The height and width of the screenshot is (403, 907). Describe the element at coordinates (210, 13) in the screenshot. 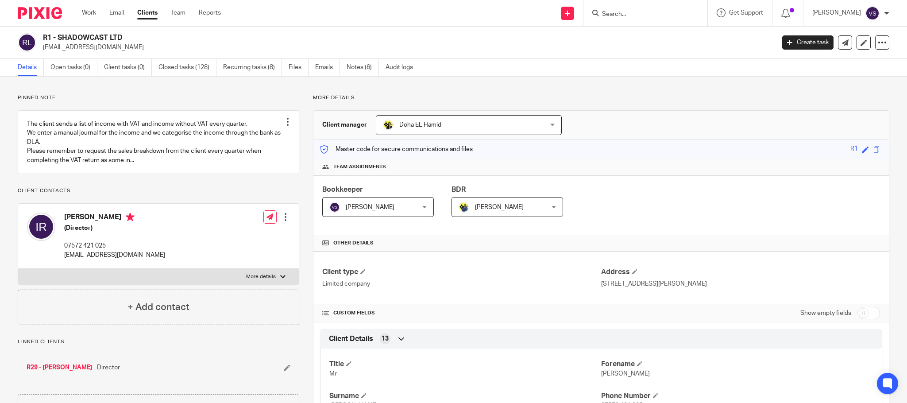

I see `a: Reports` at that location.